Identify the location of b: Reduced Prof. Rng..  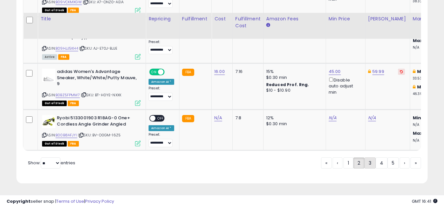
(288, 84).